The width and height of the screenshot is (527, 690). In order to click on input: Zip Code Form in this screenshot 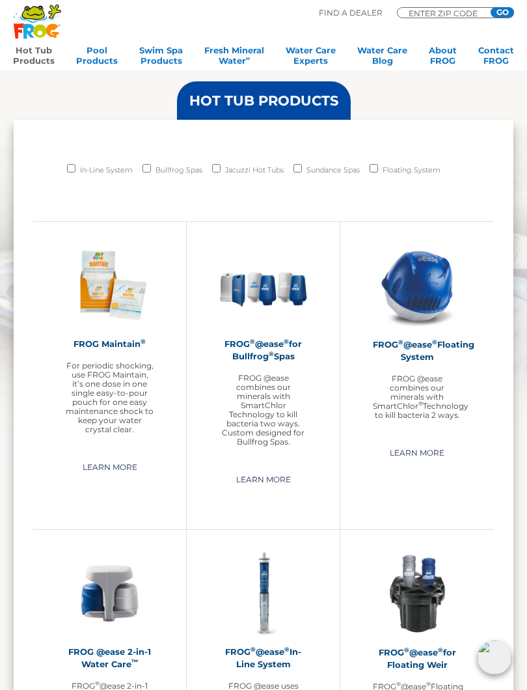, I will do `click(447, 13)`.